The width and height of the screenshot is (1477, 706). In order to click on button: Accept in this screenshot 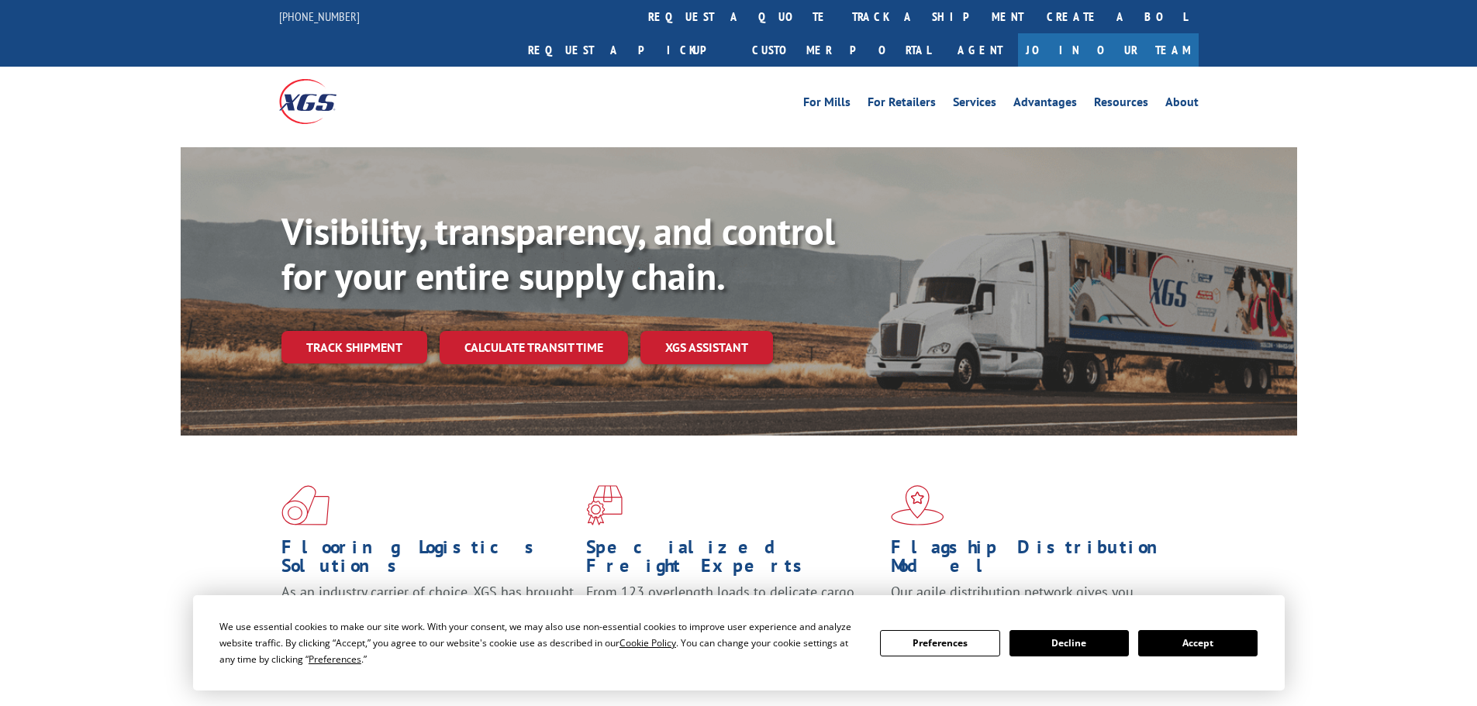, I will do `click(1198, 644)`.